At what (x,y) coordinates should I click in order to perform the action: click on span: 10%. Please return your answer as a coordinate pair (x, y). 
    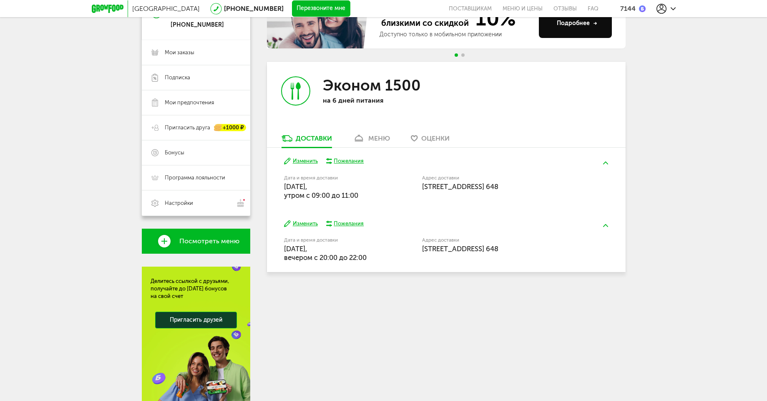
    Looking at the image, I should click on (493, 18).